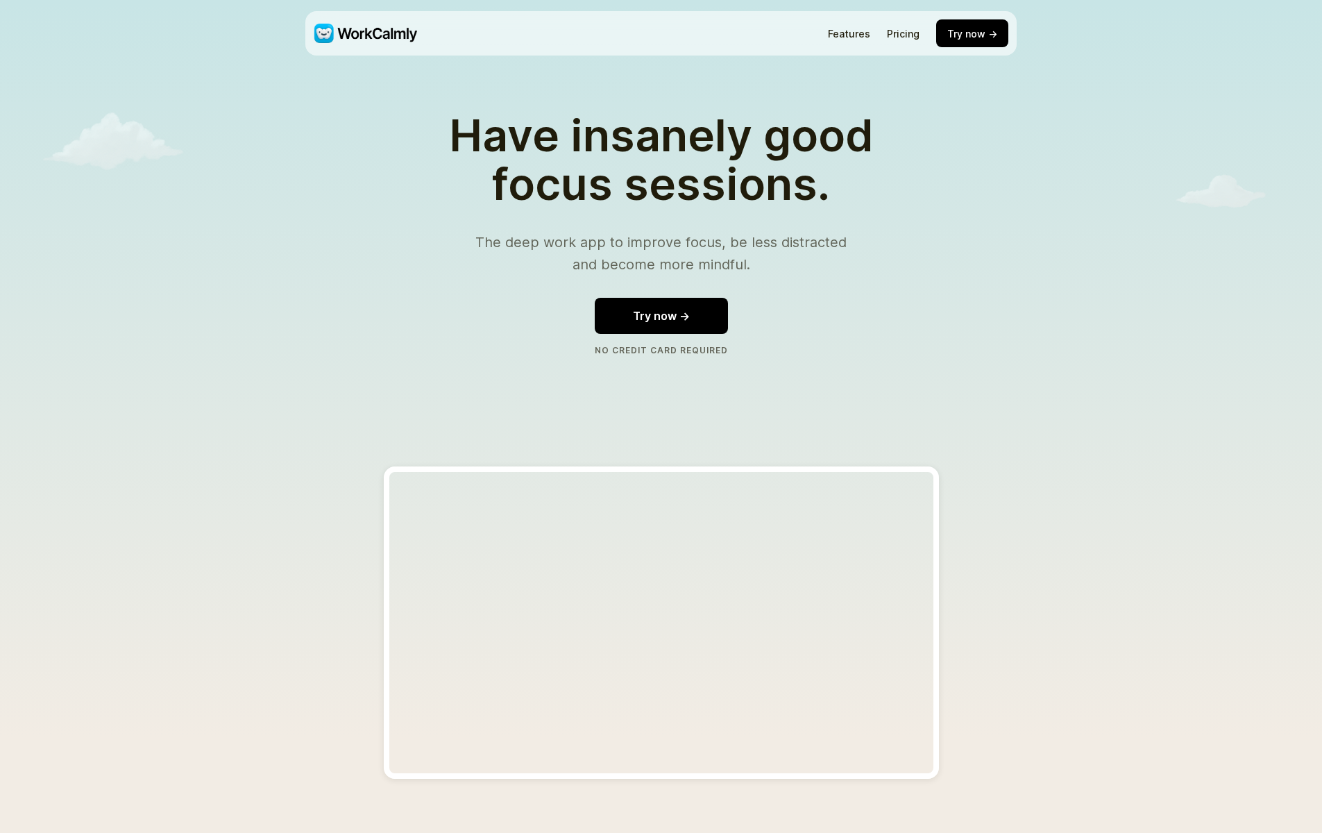  I want to click on span: No Credit Card Required, so click(661, 350).